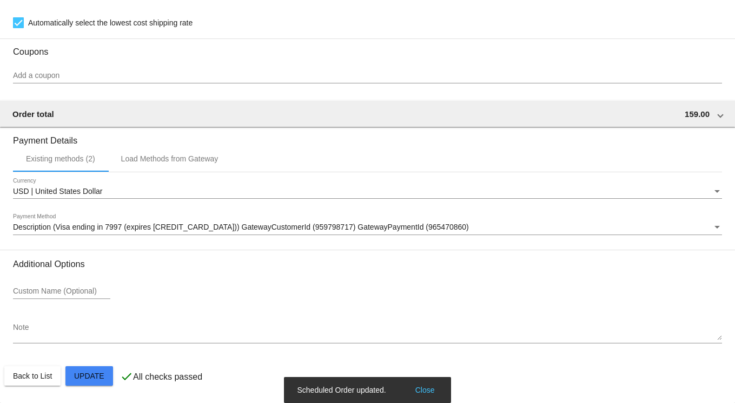 This screenshot has height=403, width=735. What do you see at coordinates (33, 114) in the screenshot?
I see `span: Order total` at bounding box center [33, 114].